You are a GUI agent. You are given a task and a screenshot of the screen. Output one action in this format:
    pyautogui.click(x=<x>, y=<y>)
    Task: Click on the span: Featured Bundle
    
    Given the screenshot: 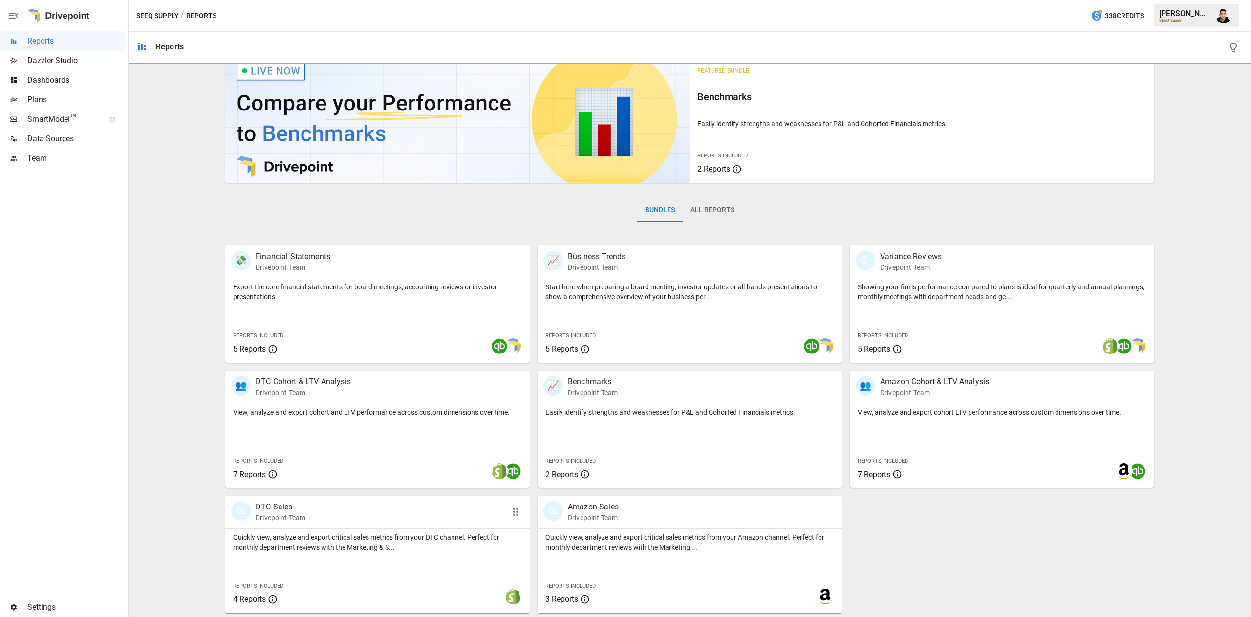 What is the action you would take?
    pyautogui.click(x=723, y=71)
    